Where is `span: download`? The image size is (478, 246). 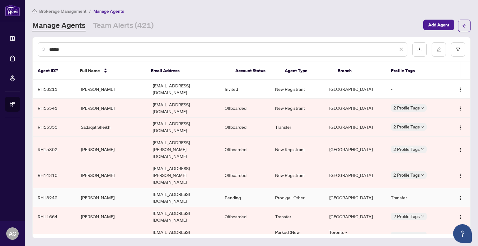
span: download is located at coordinates (419, 49).